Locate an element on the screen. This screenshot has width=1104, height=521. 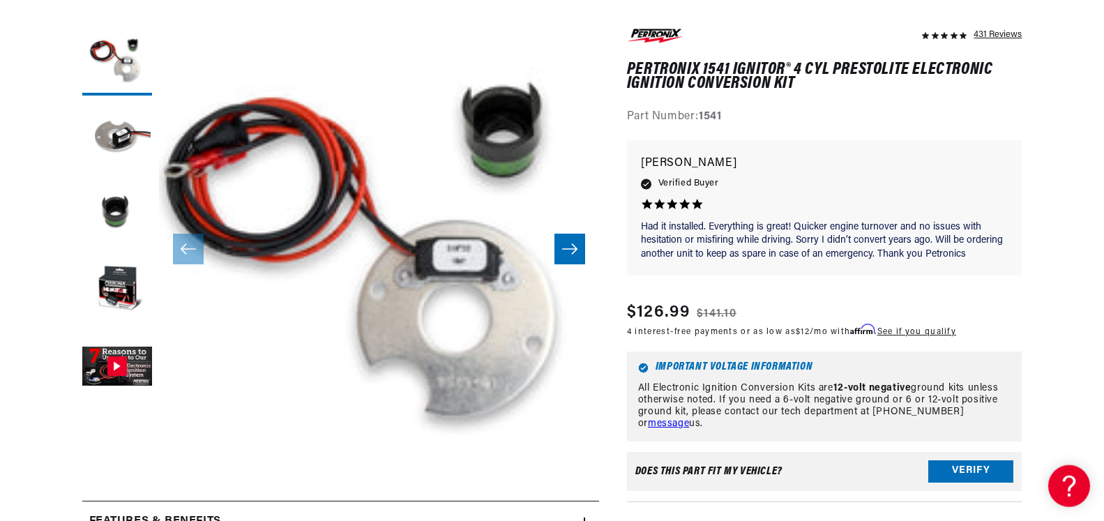
strong: 12-volt negative is located at coordinates (873, 388).